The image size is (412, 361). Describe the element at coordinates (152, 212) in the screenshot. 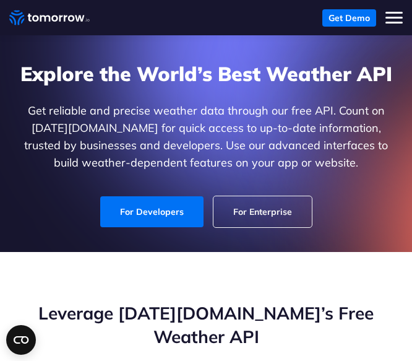

I see `a: For Developers` at that location.